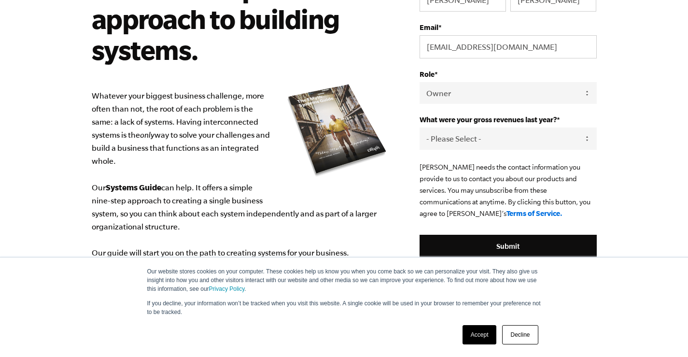 The image size is (688, 357). I want to click on span: What were your gross revenues last year?, so click(488, 119).